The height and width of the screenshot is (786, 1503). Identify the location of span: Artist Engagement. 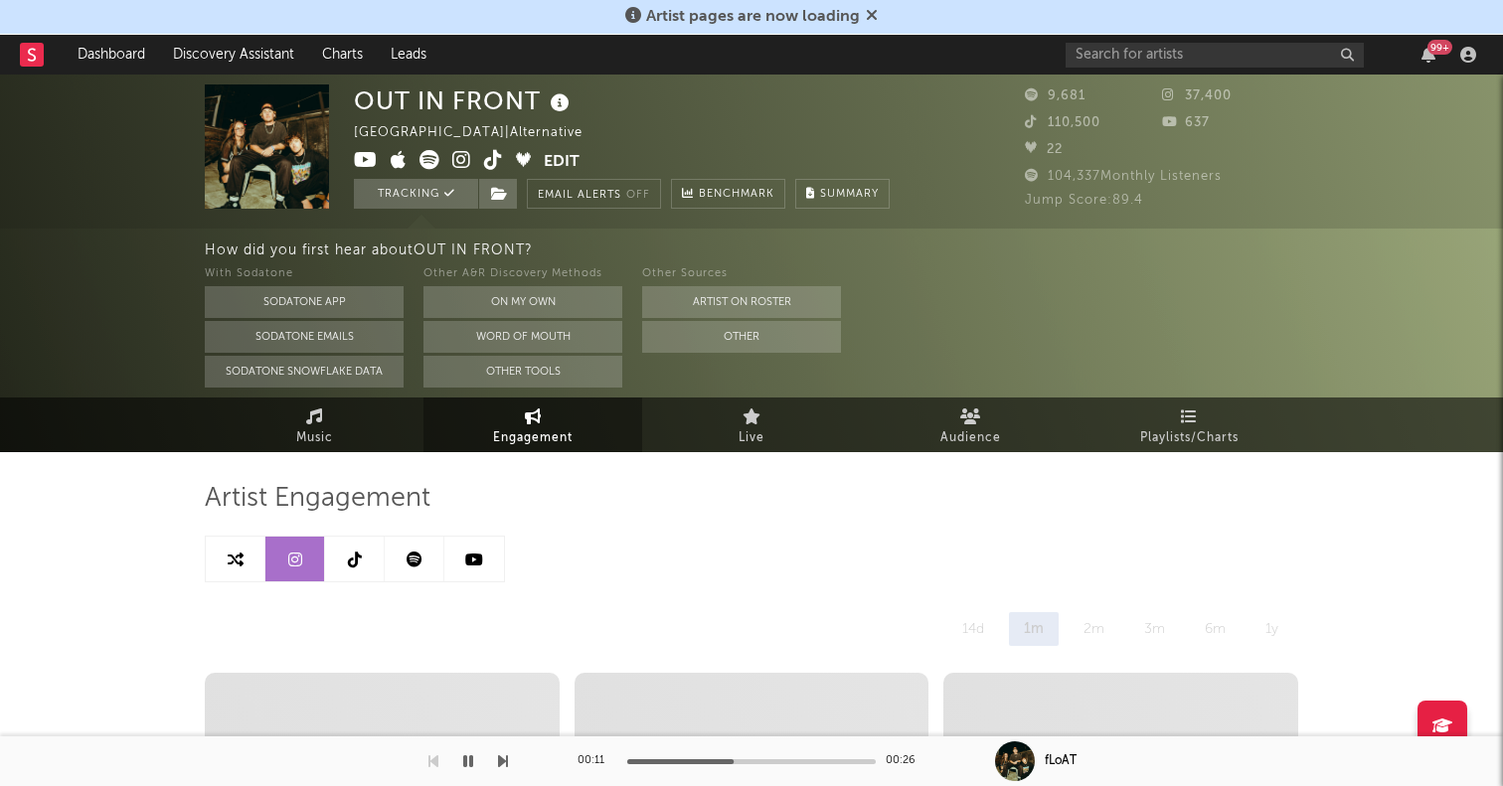
(317, 499).